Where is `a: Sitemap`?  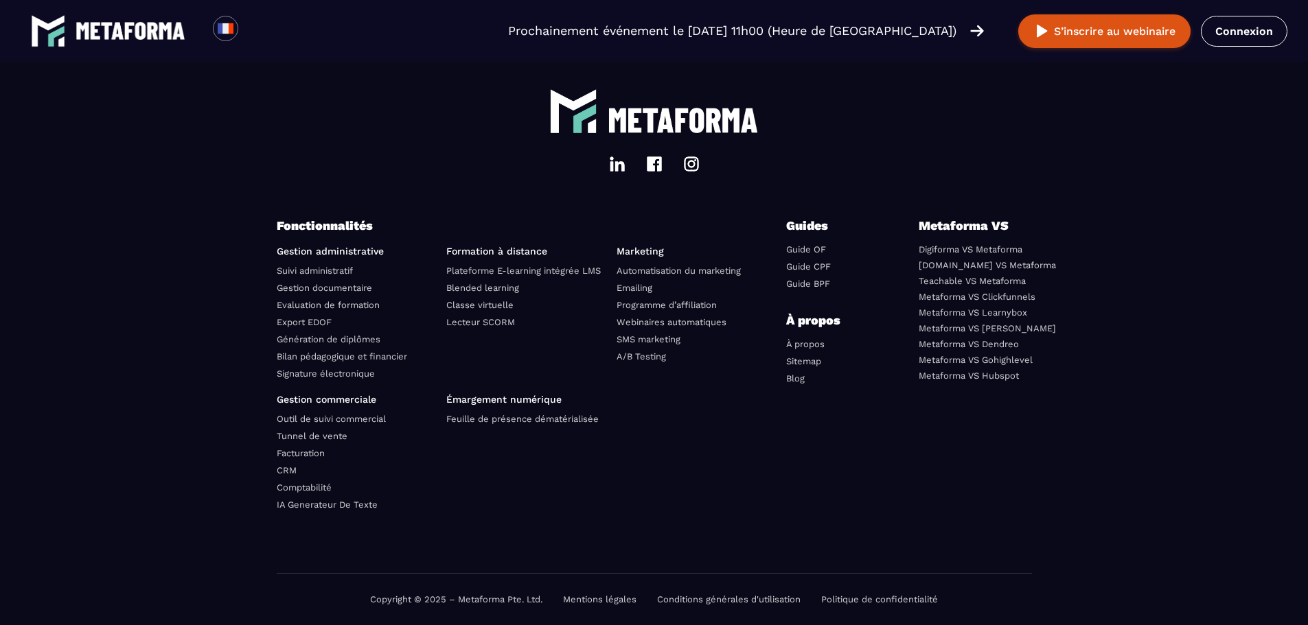 a: Sitemap is located at coordinates (803, 361).